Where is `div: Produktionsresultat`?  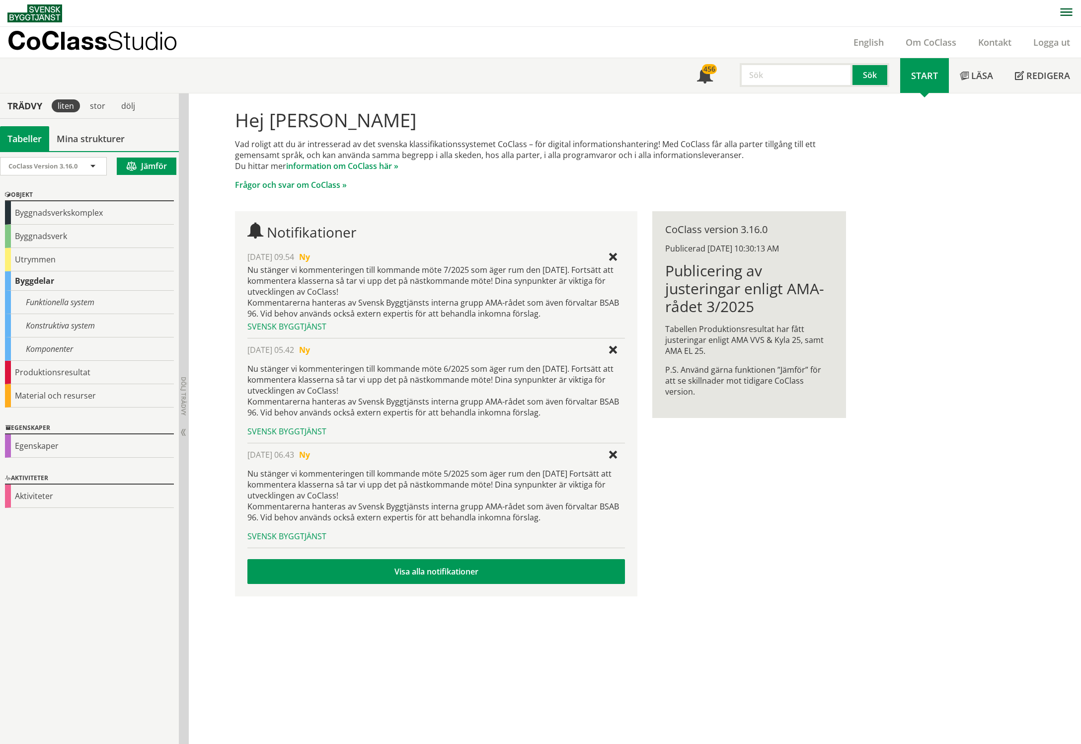
div: Produktionsresultat is located at coordinates (89, 372).